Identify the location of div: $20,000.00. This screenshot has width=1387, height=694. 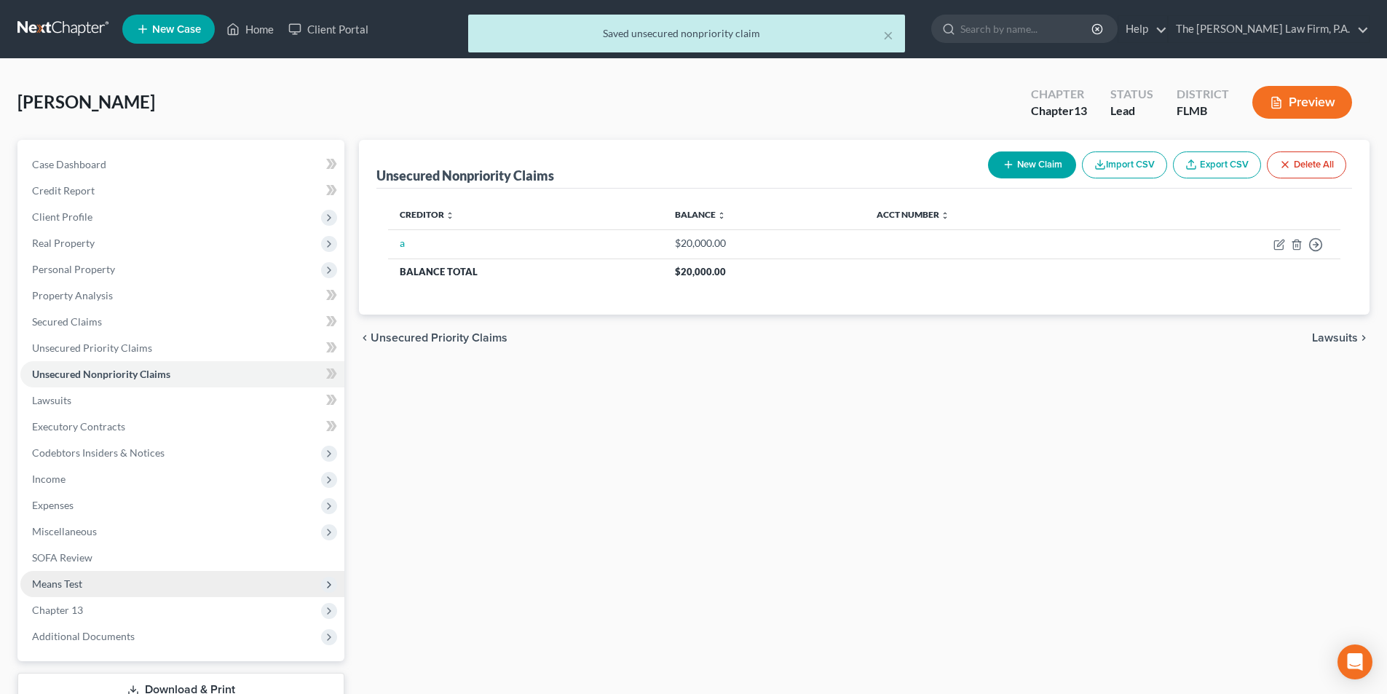
(764, 243).